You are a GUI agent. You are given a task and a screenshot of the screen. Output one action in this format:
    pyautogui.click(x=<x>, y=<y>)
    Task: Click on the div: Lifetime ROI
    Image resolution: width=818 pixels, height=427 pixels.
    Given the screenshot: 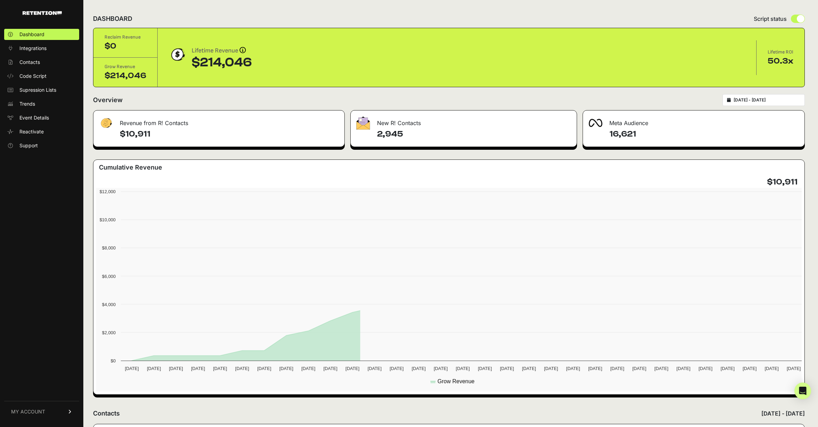 What is the action you would take?
    pyautogui.click(x=780, y=52)
    